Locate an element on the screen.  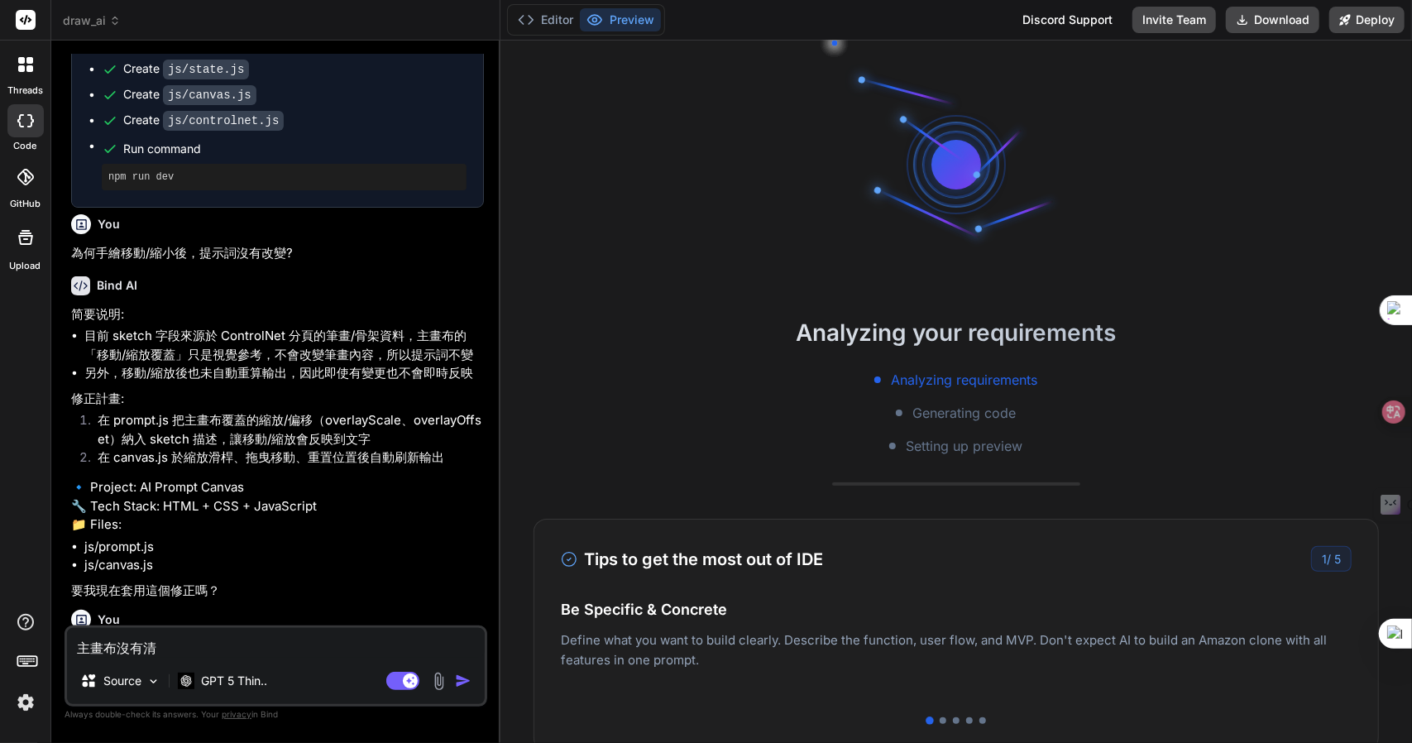
img: settings is located at coordinates (26, 702).